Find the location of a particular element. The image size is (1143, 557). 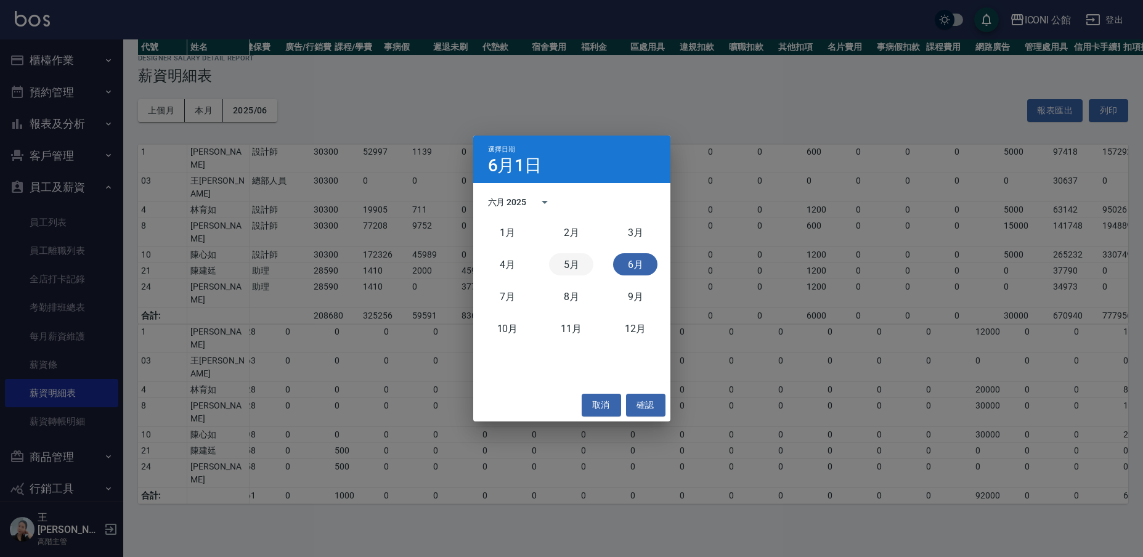

button: 十二月 is located at coordinates (635, 328).